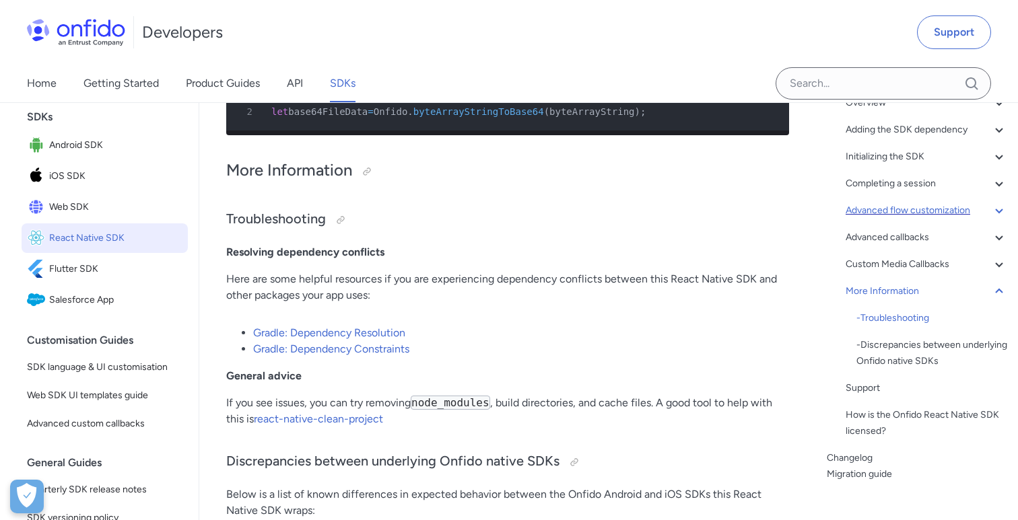 The width and height of the screenshot is (1018, 520). Describe the element at coordinates (927, 389) in the screenshot. I see `div: Support` at that location.